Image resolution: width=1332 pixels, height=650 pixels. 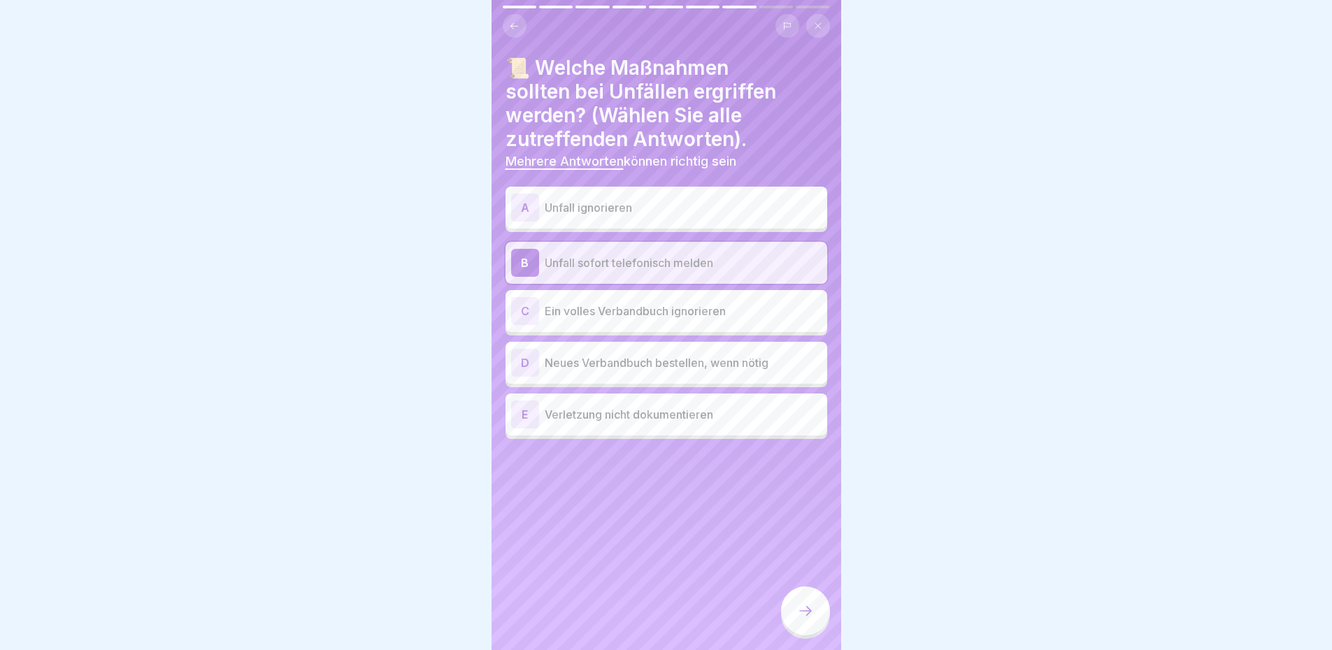 What do you see at coordinates (525, 208) in the screenshot?
I see `div: A` at bounding box center [525, 208].